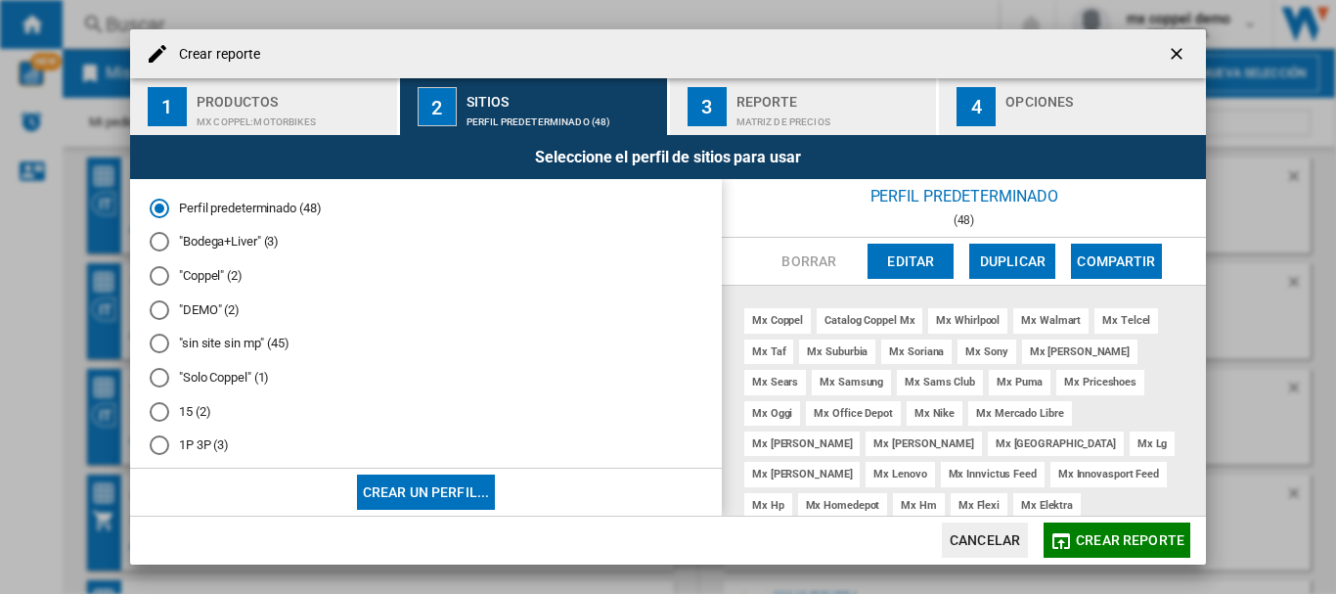  Describe the element at coordinates (426, 445) in the screenshot. I see `md-radio-button: 1P 3P (3)` at that location.